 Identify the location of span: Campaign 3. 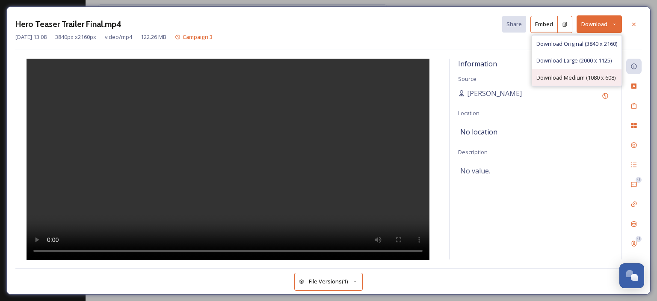
(198, 37).